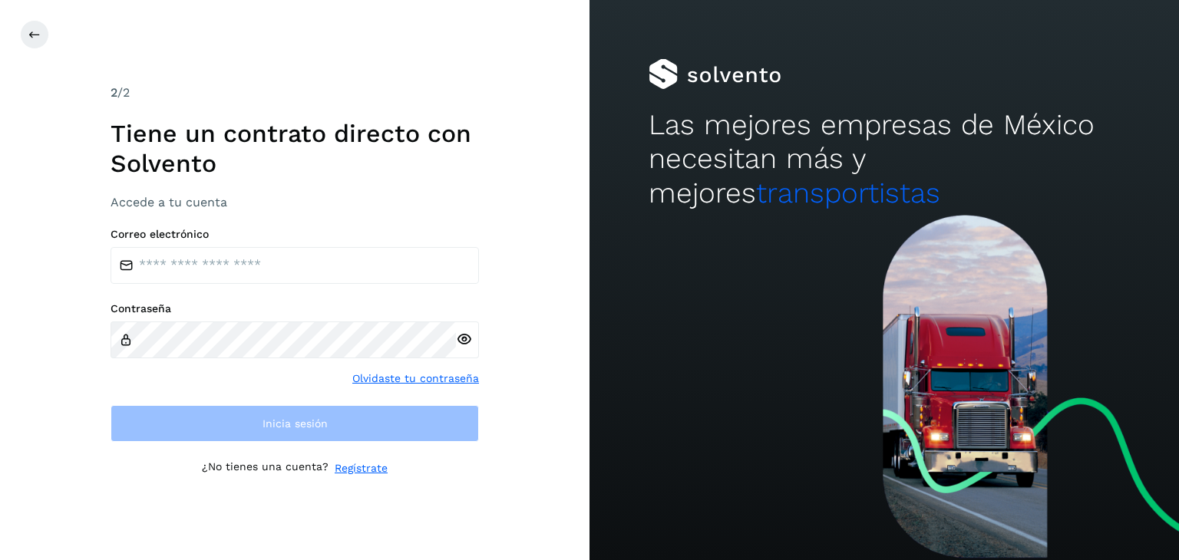 This screenshot has height=560, width=1179. I want to click on h2: Las mejores empresas de México necesitan más y mejores, so click(884, 159).